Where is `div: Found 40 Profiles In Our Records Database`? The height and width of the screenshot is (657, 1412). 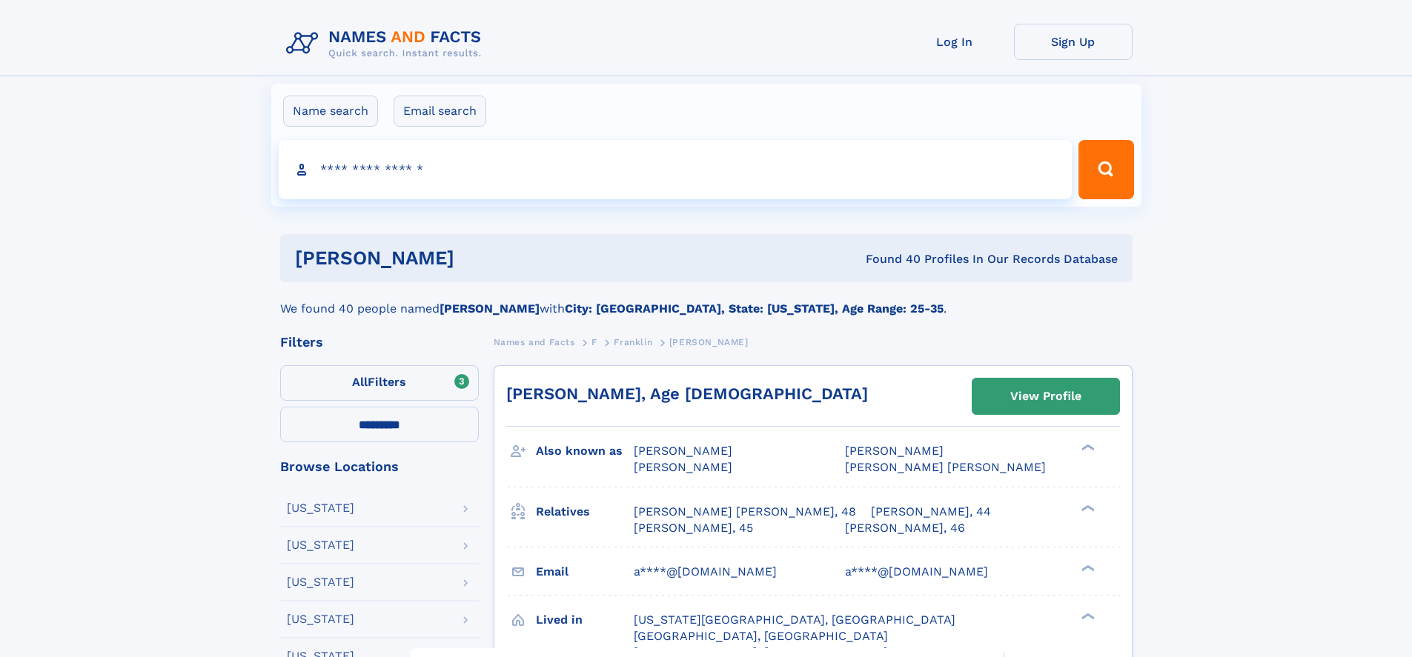 div: Found 40 Profiles In Our Records Database is located at coordinates (889, 259).